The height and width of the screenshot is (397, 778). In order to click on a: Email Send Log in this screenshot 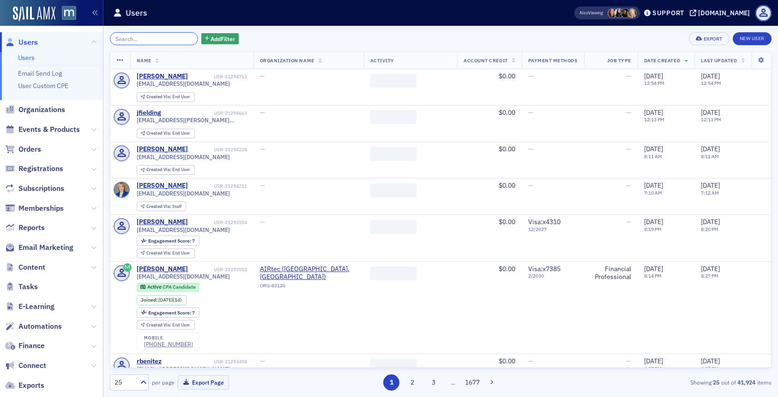, I will do `click(40, 73)`.